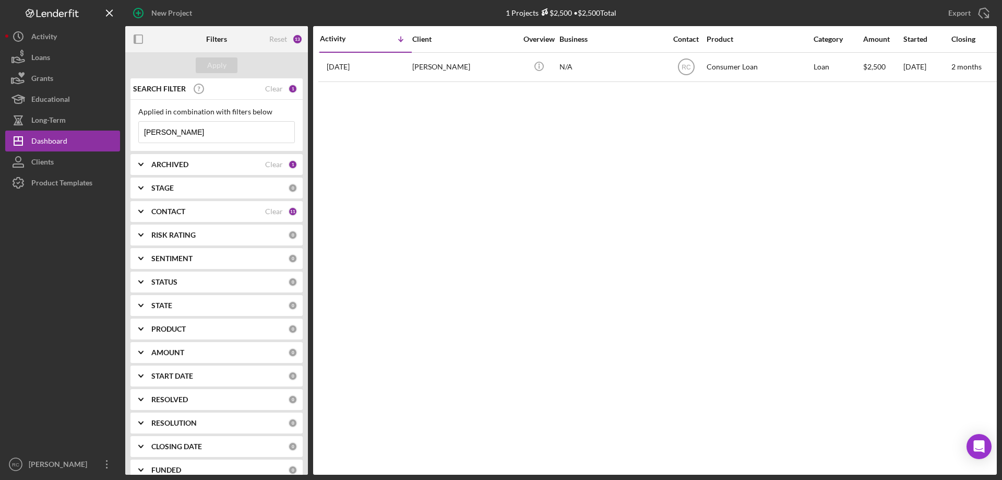 This screenshot has height=480, width=1002. What do you see at coordinates (556, 13) in the screenshot?
I see `div: $2,500` at bounding box center [556, 13].